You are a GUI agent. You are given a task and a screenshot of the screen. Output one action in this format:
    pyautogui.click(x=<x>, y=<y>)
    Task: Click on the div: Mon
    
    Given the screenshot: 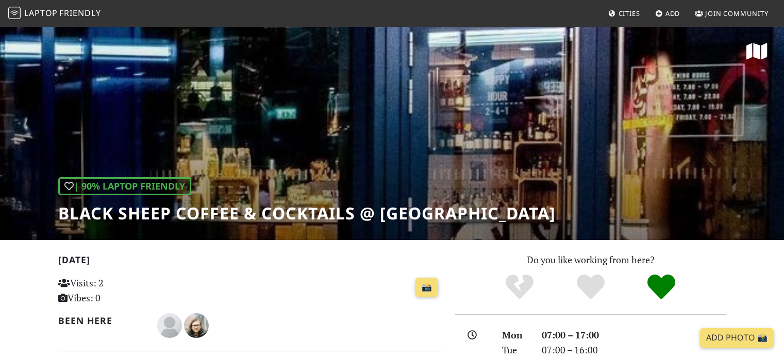 What is the action you would take?
    pyautogui.click(x=515, y=335)
    